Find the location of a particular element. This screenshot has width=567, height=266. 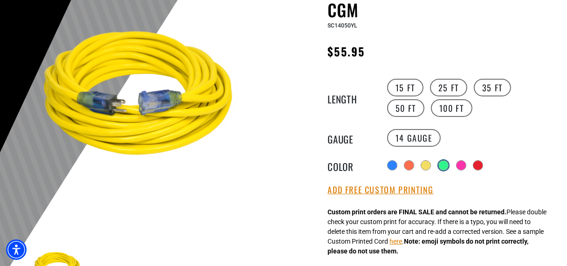

legend: Gauge is located at coordinates (351, 138).